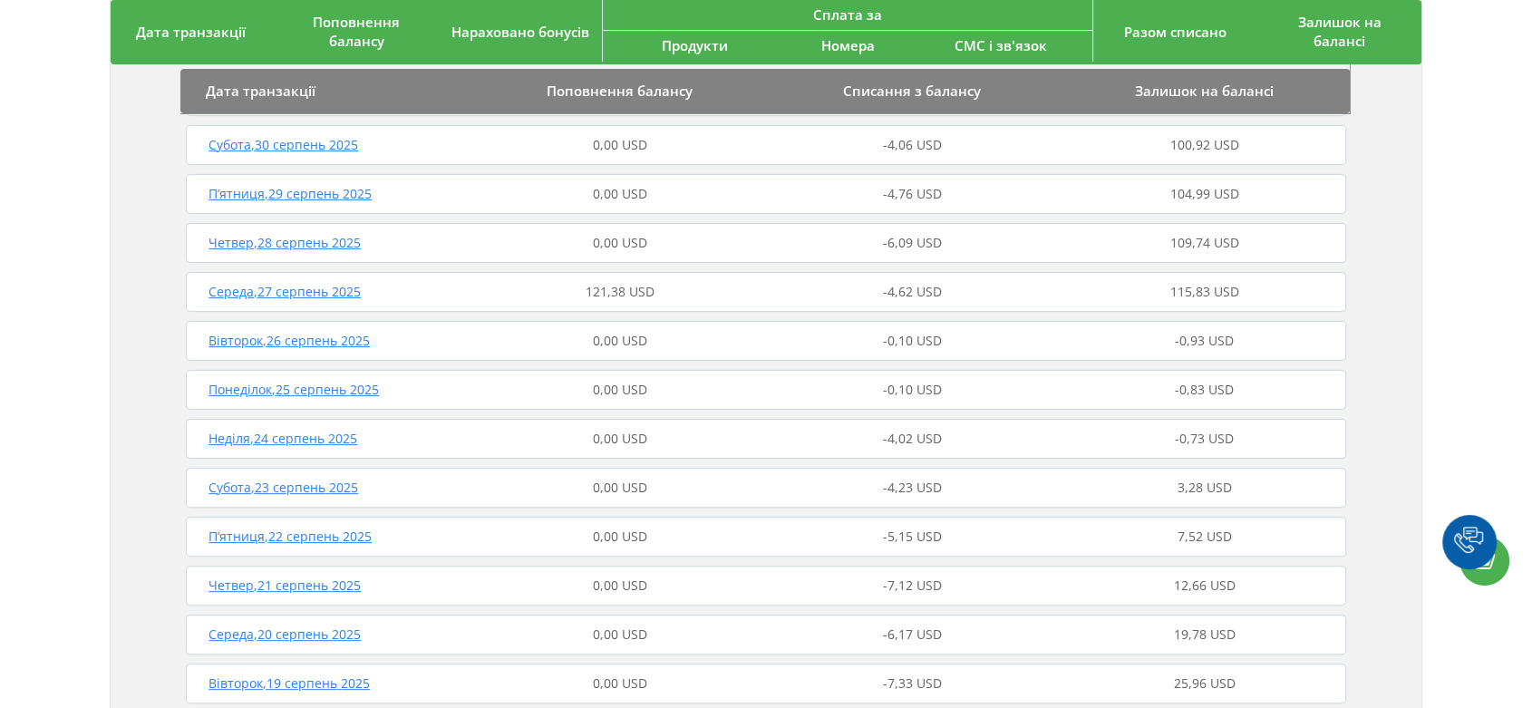 This screenshot has width=1532, height=708. Describe the element at coordinates (1204, 389) in the screenshot. I see `span: -0,83 USD` at that location.